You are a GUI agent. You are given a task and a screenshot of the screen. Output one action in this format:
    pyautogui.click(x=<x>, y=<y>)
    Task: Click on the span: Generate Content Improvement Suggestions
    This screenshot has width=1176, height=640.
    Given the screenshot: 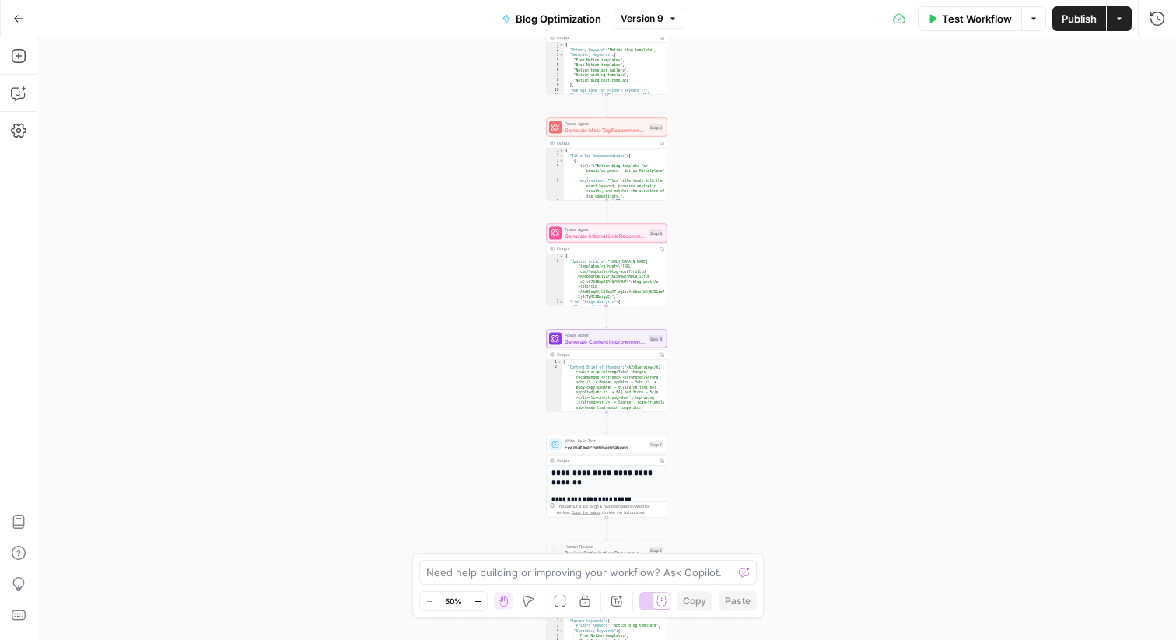 What is the action you would take?
    pyautogui.click(x=605, y=342)
    